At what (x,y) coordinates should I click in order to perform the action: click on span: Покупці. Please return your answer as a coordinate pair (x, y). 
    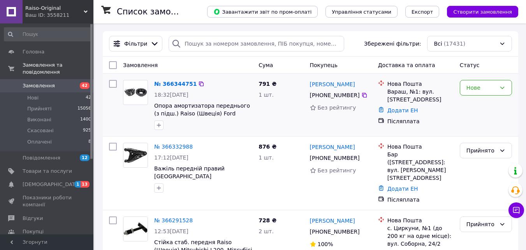
    Looking at the image, I should click on (33, 231).